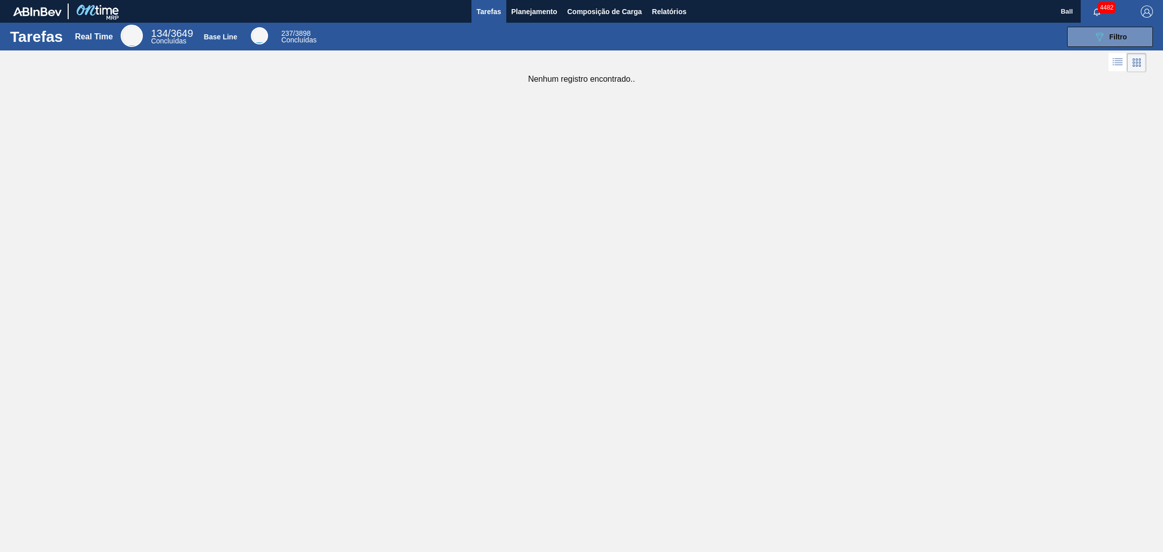 The image size is (1163, 552). I want to click on span: Composição de Carga, so click(605, 12).